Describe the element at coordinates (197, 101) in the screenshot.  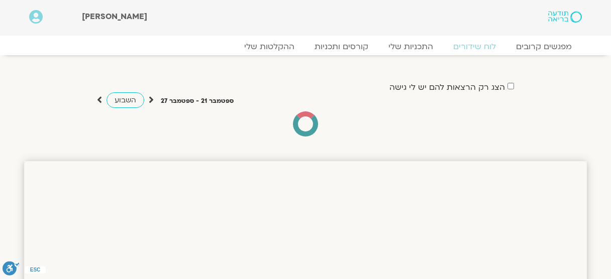
I see `p: ספטמבר 21 - ספטמבר 27` at that location.